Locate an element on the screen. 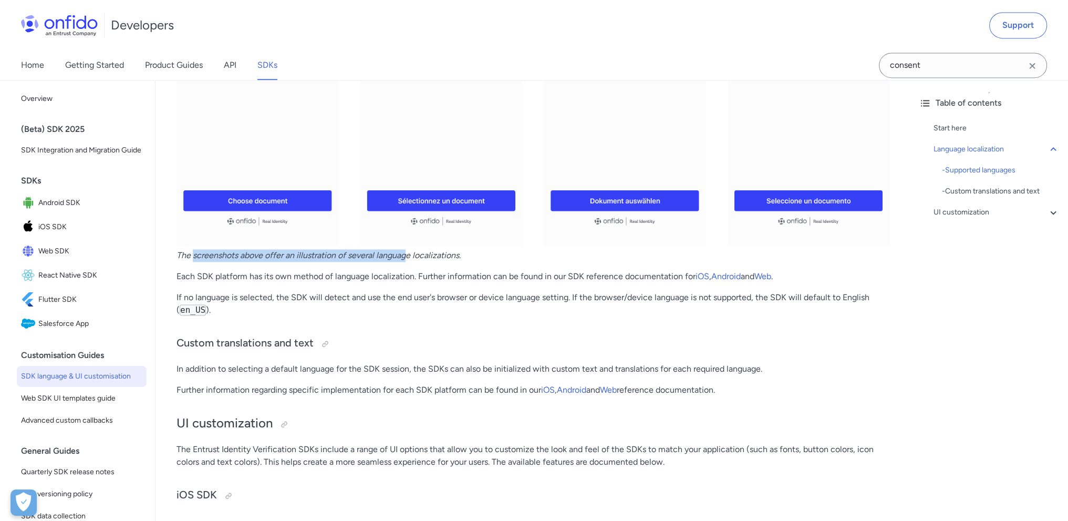  a: IconReact Native SDKReact Native SDK is located at coordinates (81, 275).